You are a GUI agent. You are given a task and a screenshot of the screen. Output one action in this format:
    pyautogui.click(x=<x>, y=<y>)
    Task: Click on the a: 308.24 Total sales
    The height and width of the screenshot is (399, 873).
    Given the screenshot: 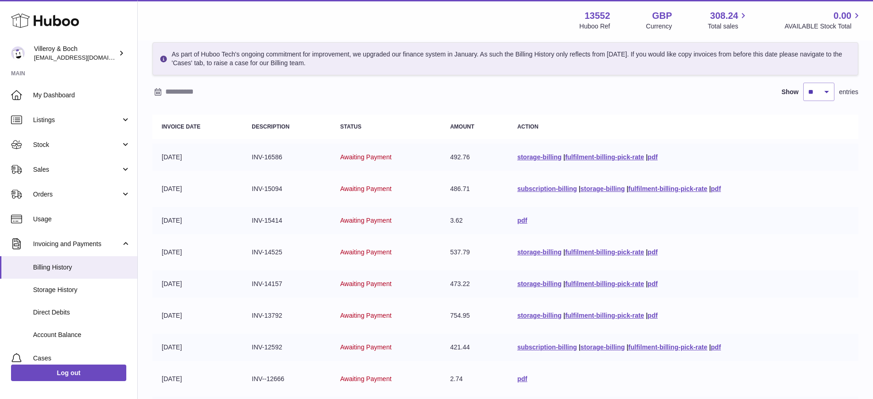 What is the action you would take?
    pyautogui.click(x=728, y=20)
    